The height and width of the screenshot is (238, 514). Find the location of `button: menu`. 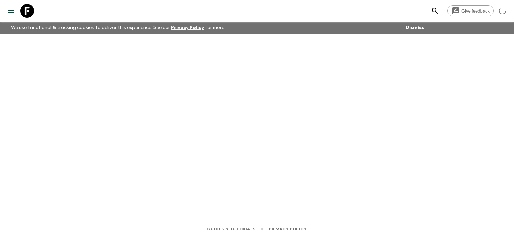

button: menu is located at coordinates (11, 11).